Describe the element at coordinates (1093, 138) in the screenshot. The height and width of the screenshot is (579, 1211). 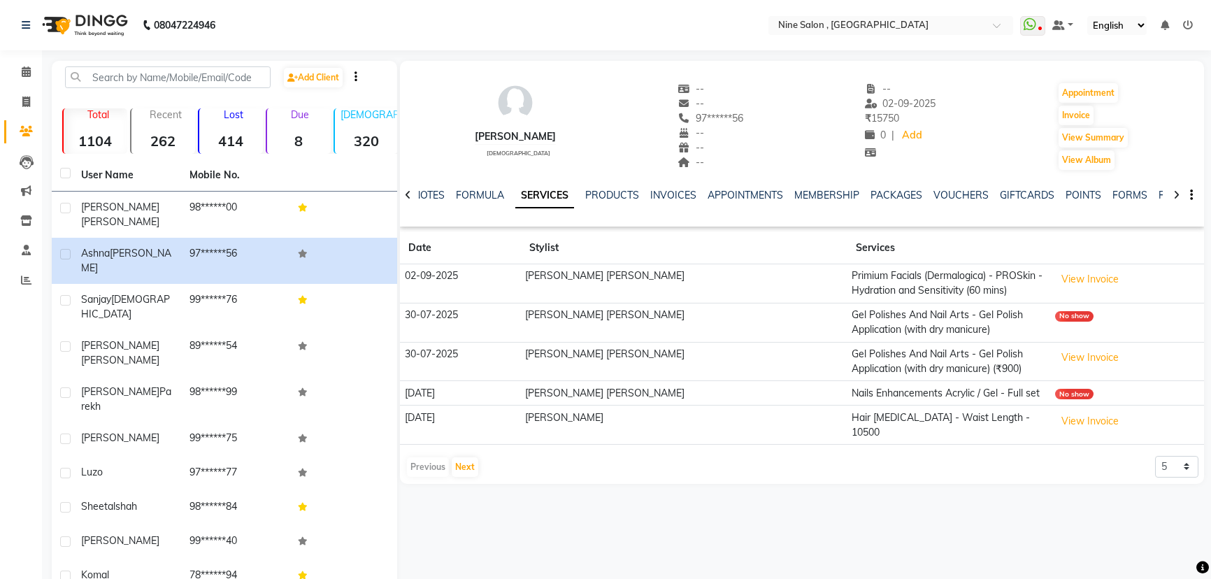
I see `button: View Summary` at that location.